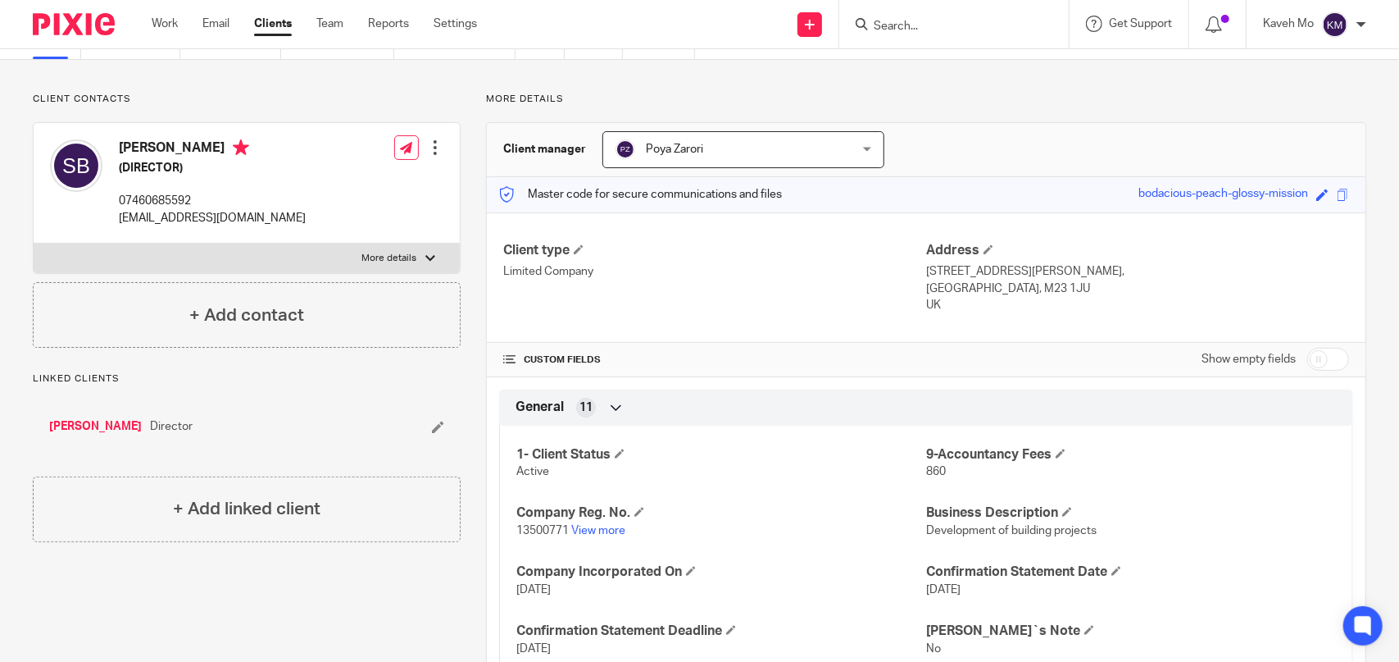  What do you see at coordinates (1138, 250) in the screenshot?
I see `h4: Address` at bounding box center [1138, 250].